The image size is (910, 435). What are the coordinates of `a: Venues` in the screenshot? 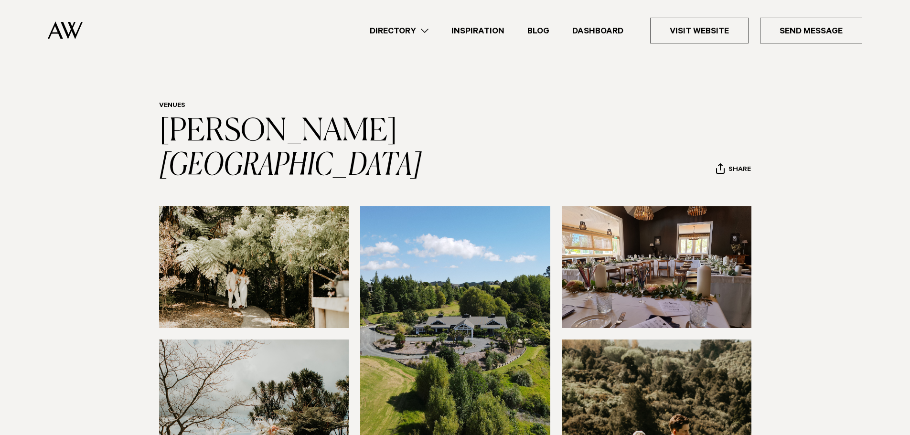 It's located at (172, 106).